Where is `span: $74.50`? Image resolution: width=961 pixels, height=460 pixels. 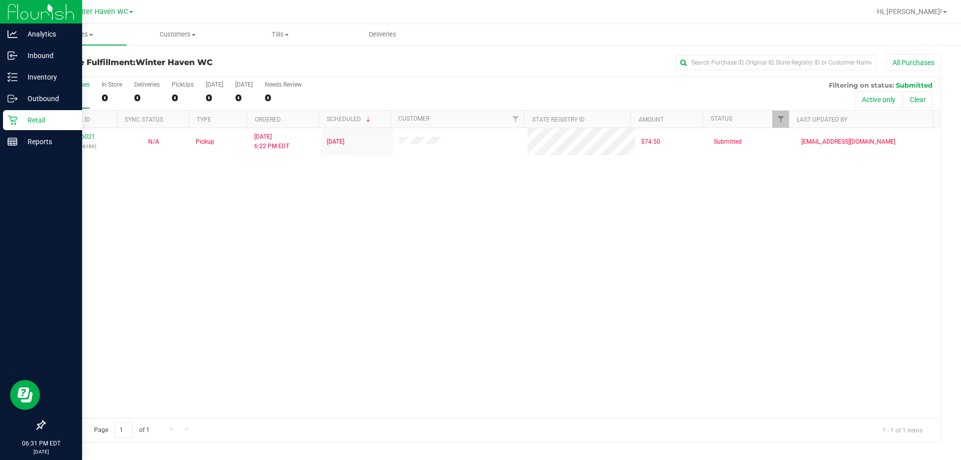 span: $74.50 is located at coordinates (651, 142).